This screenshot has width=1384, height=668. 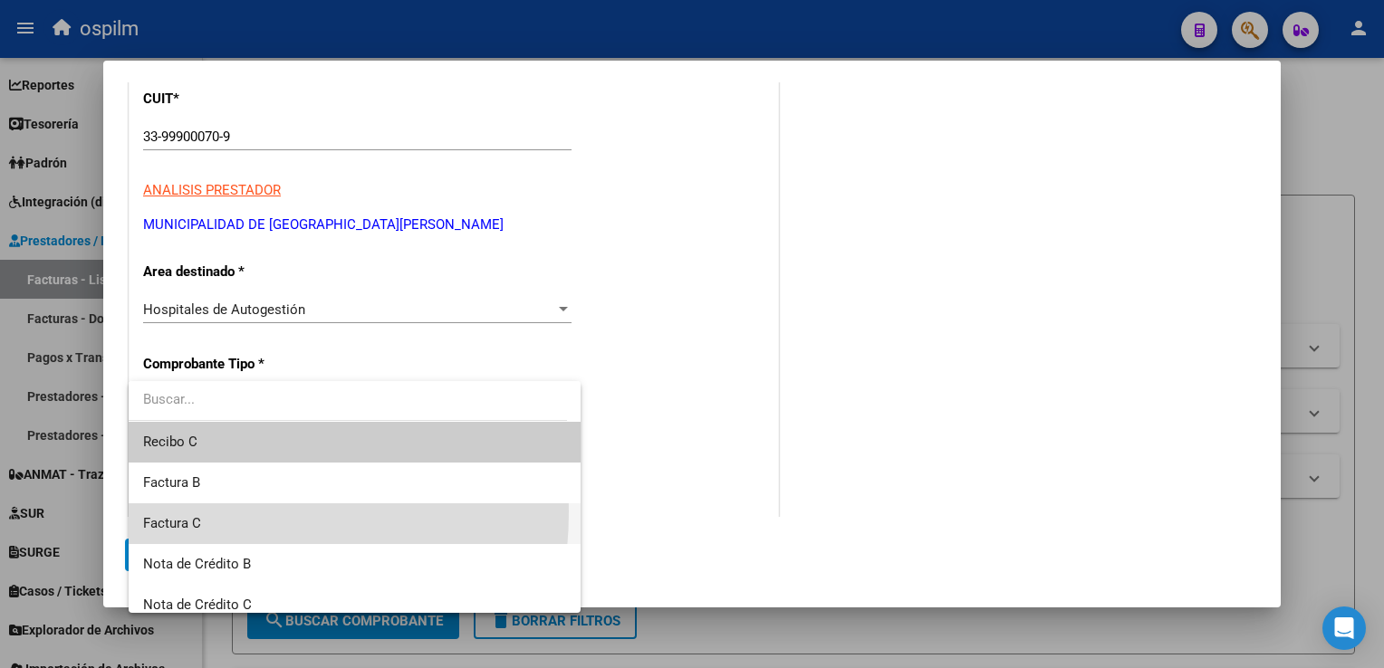 I want to click on span: Nota de Crédito C, so click(x=197, y=605).